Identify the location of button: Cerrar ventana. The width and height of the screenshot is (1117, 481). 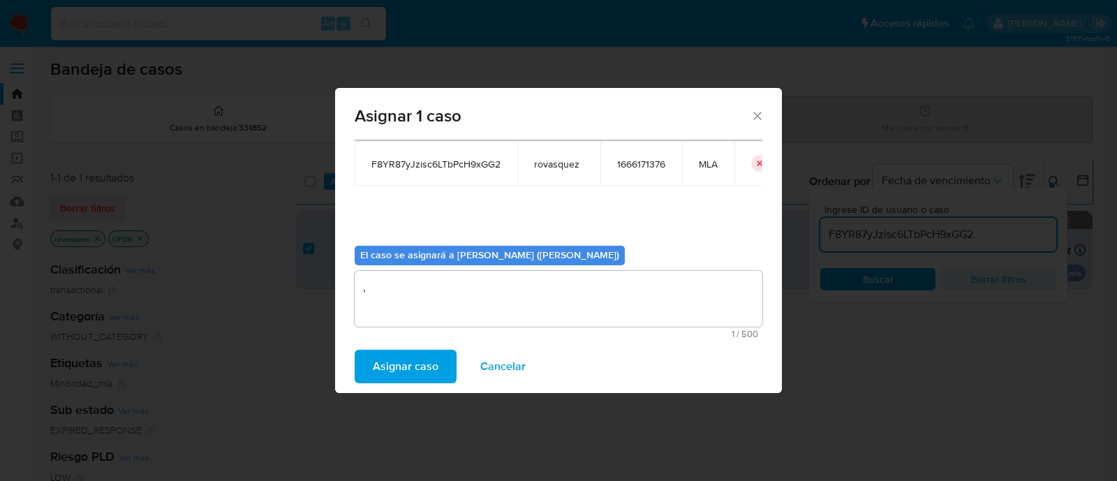
(757, 115).